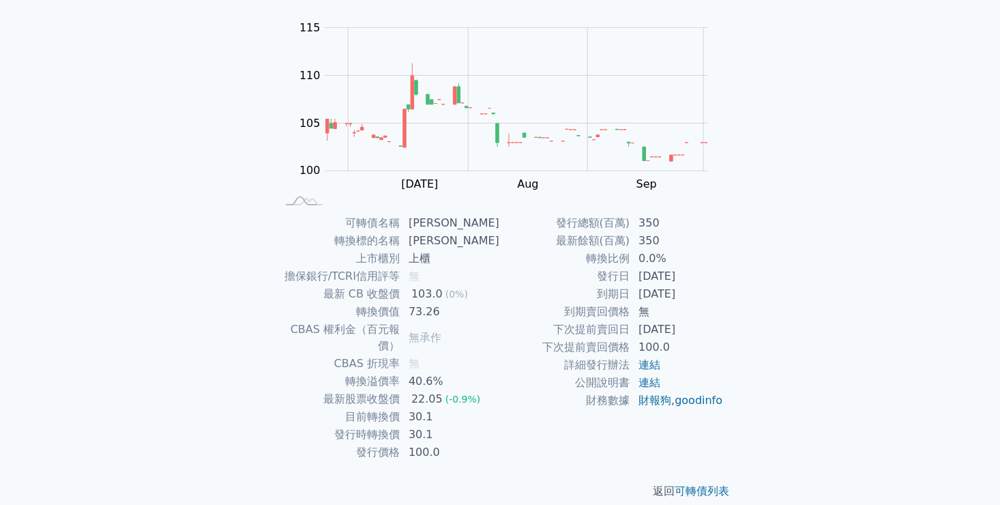 The height and width of the screenshot is (505, 1000). What do you see at coordinates (698, 400) in the screenshot?
I see `a: goodinfo` at bounding box center [698, 400].